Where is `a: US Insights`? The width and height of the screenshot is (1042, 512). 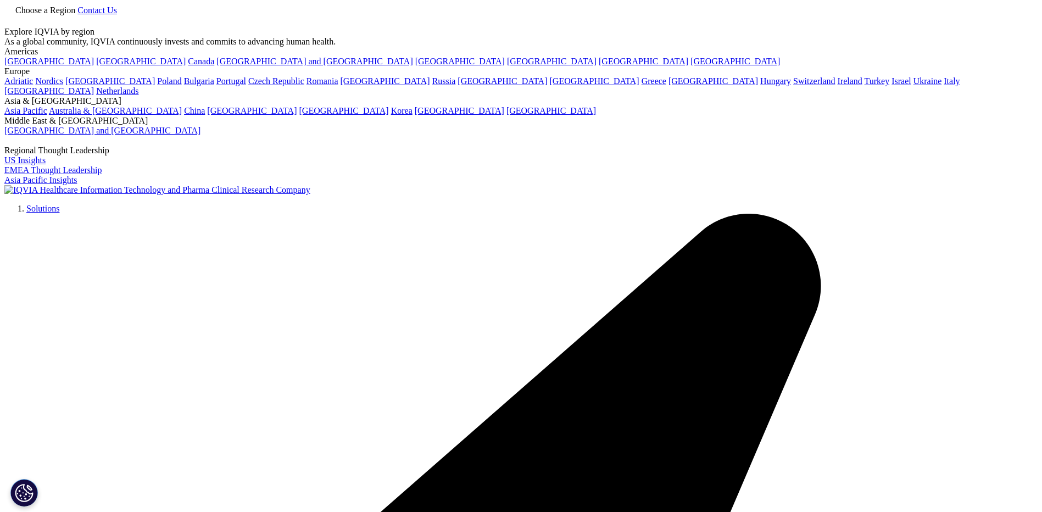 a: US Insights is located at coordinates (25, 160).